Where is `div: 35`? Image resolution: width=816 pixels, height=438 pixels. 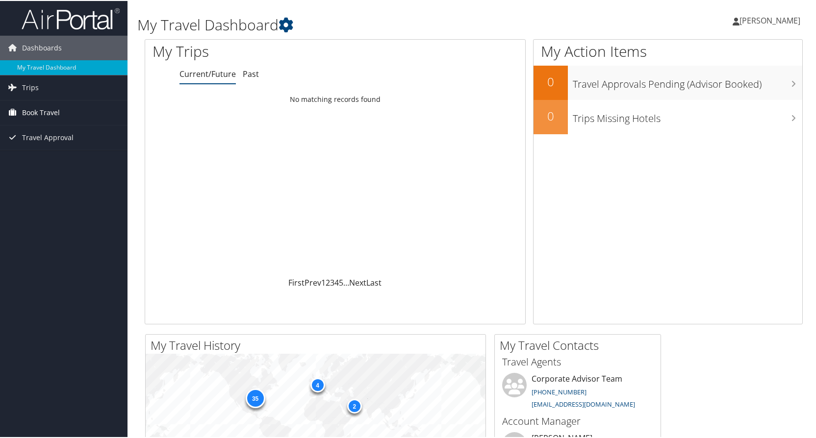 div: 35 is located at coordinates (255, 398).